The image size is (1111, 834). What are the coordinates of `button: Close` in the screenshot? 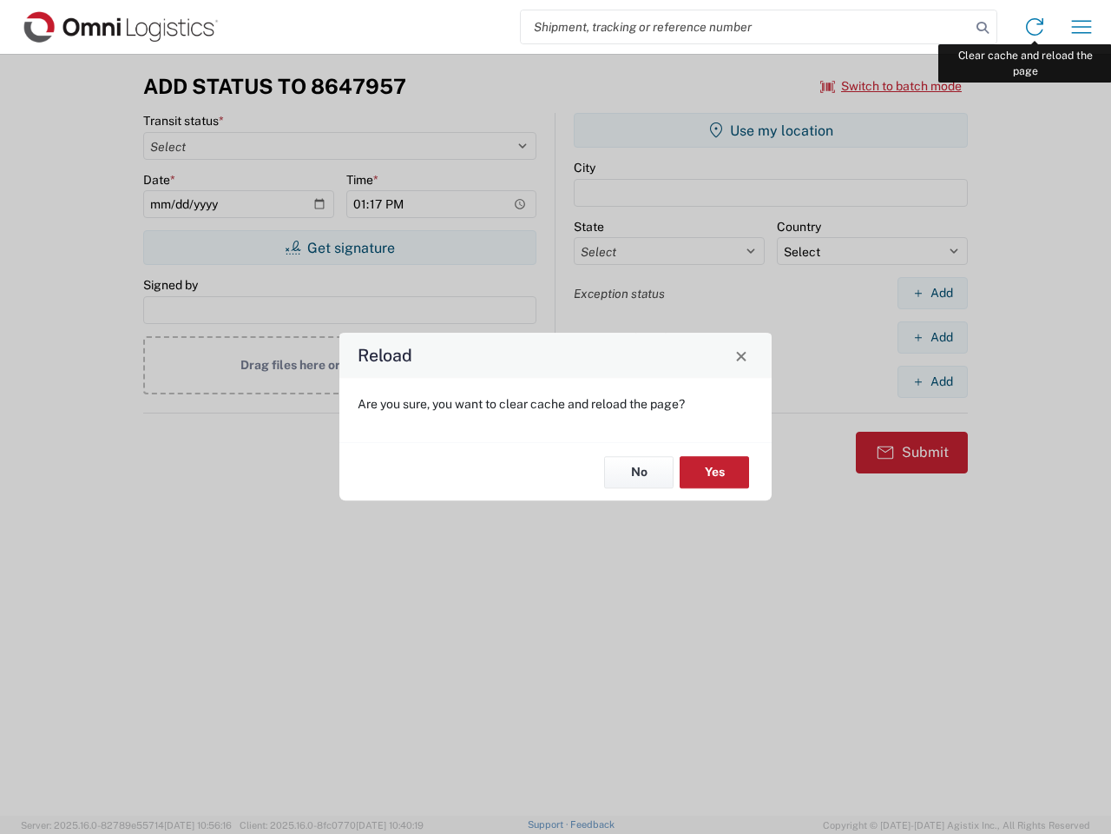 It's located at (742, 355).